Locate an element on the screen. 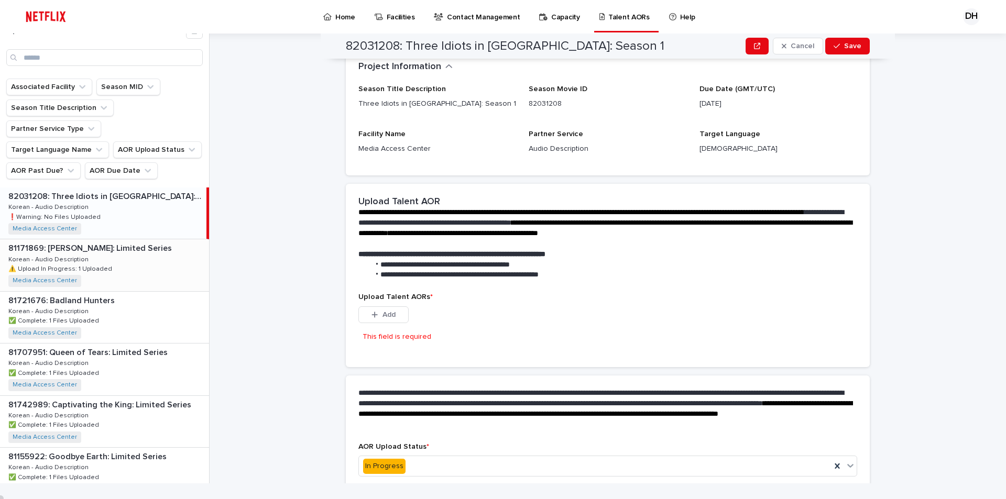  button: Associated Facility is located at coordinates (49, 87).